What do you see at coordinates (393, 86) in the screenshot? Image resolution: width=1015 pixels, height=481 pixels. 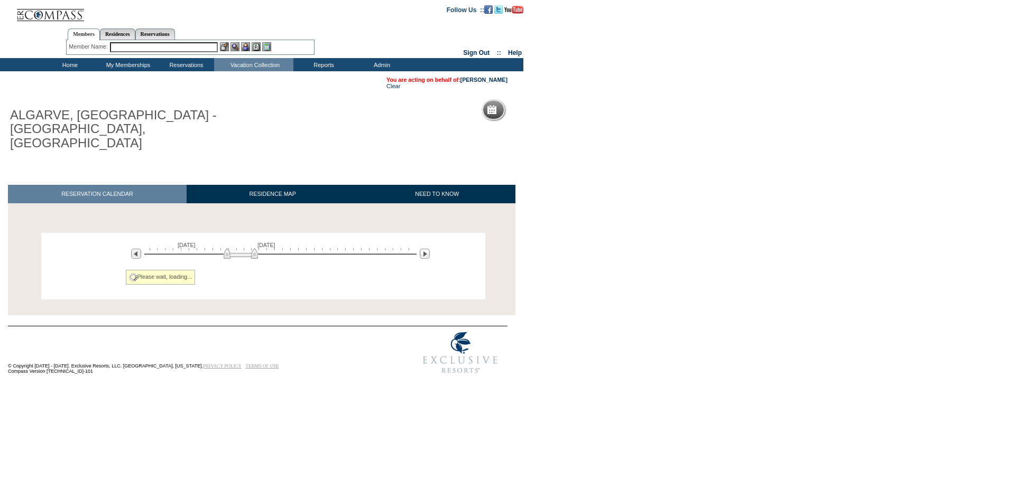 I see `a: Clear` at bounding box center [393, 86].